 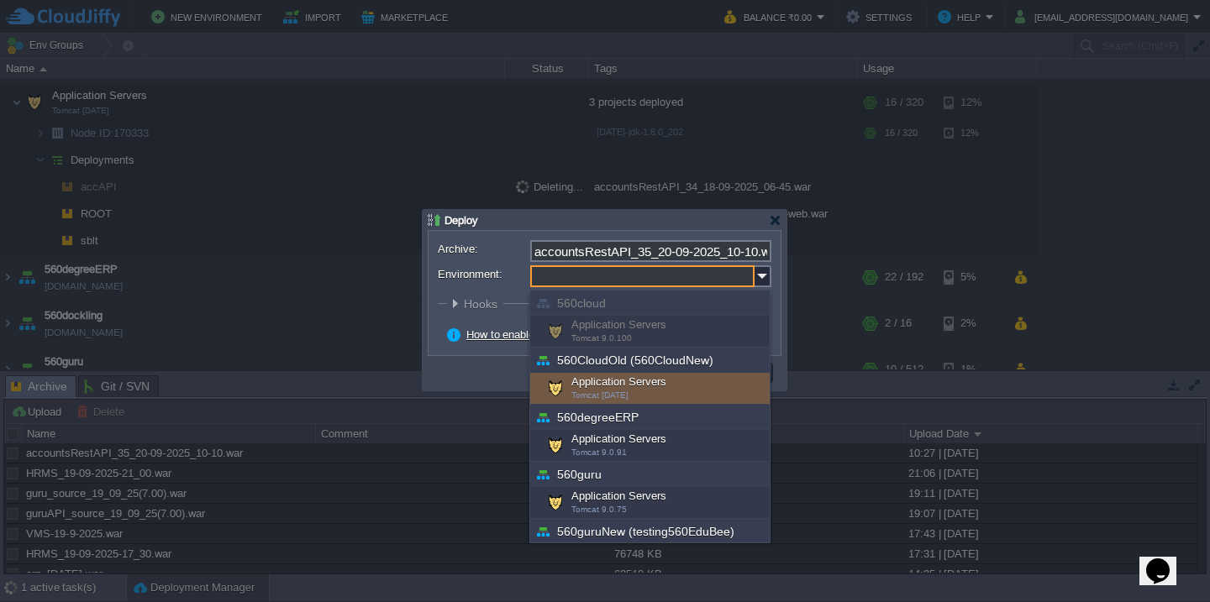 I want to click on span: Hooks, so click(x=482, y=304).